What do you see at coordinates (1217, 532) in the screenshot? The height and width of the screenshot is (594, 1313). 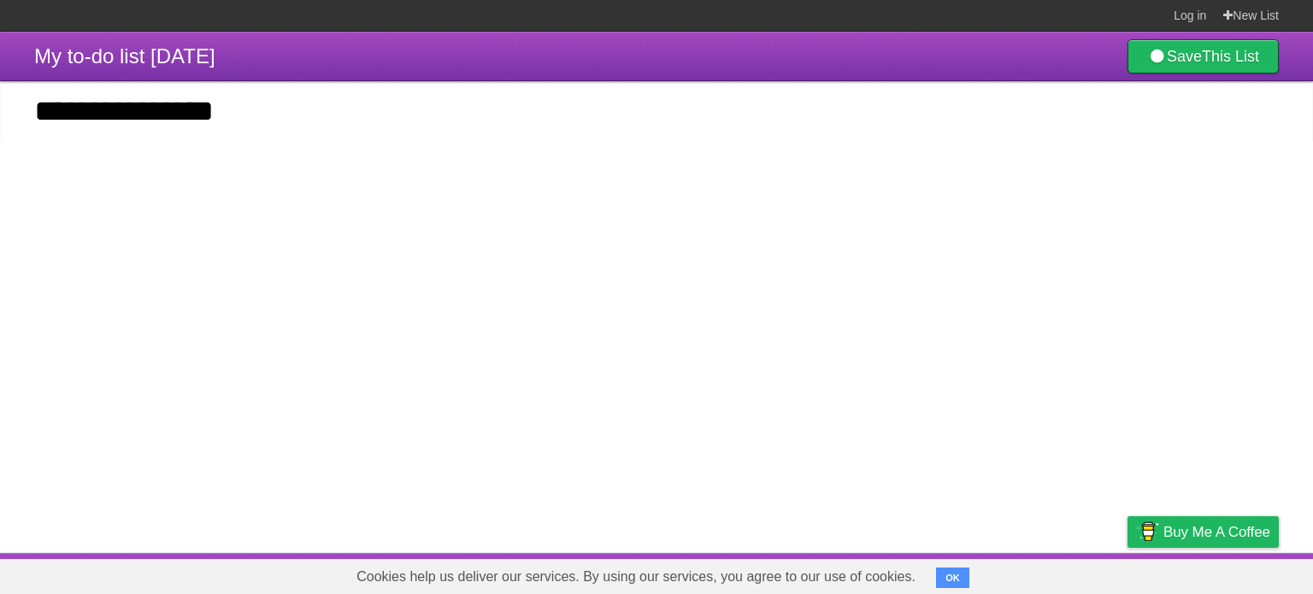 I see `span: Buy me a coffee` at bounding box center [1217, 532].